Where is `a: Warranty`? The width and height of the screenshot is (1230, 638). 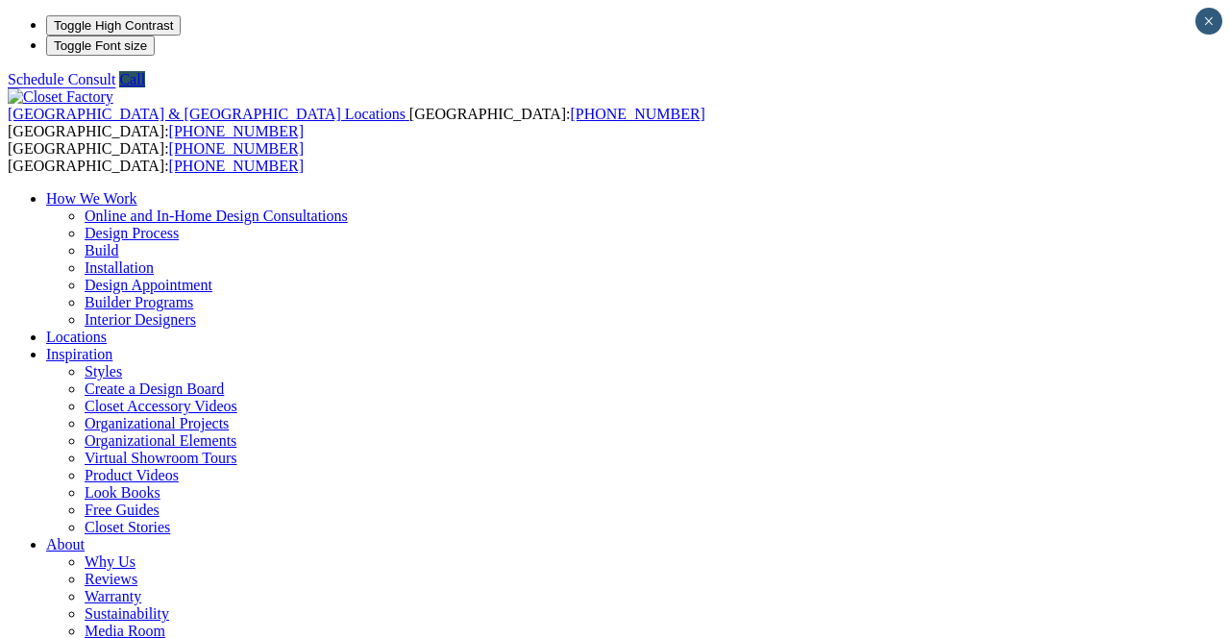 a: Warranty is located at coordinates (112, 596).